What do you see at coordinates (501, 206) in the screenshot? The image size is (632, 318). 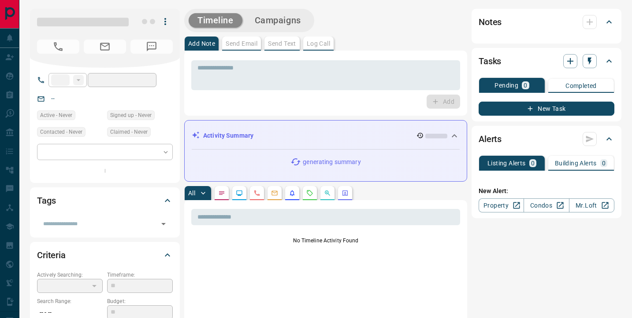 I see `a: Property` at bounding box center [501, 206].